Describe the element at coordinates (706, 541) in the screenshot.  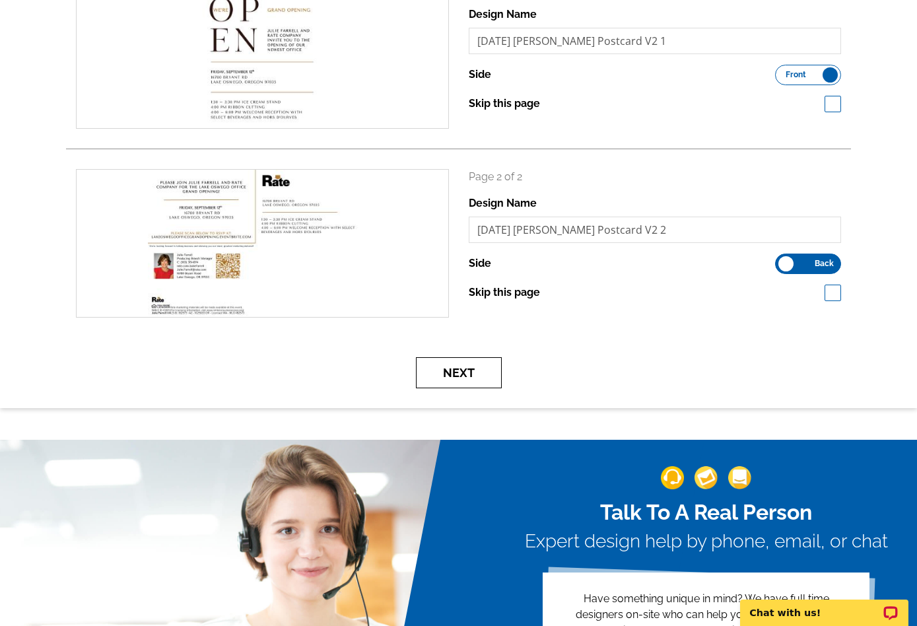
I see `h3: Expert design help by phone, email, or chat` at that location.